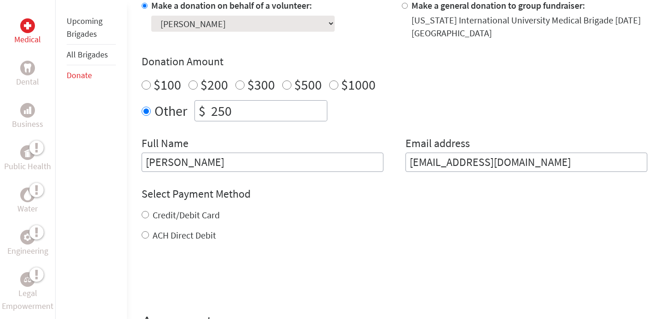 This screenshot has height=319, width=662. What do you see at coordinates (28, 194) in the screenshot?
I see `img: Water` at bounding box center [28, 194].